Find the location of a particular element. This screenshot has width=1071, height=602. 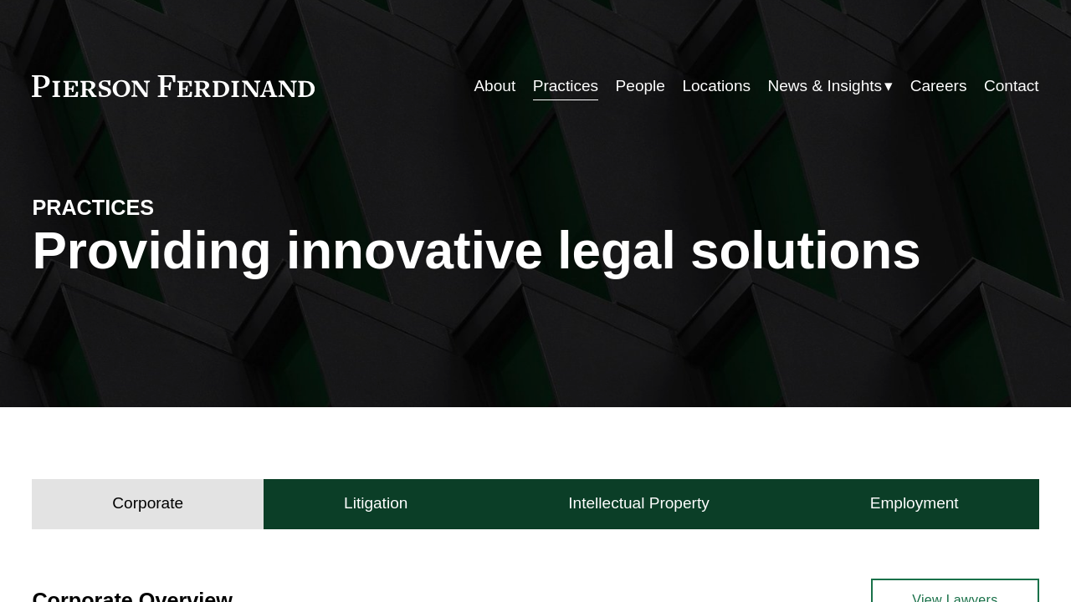

h4: Litigation is located at coordinates (376, 504).